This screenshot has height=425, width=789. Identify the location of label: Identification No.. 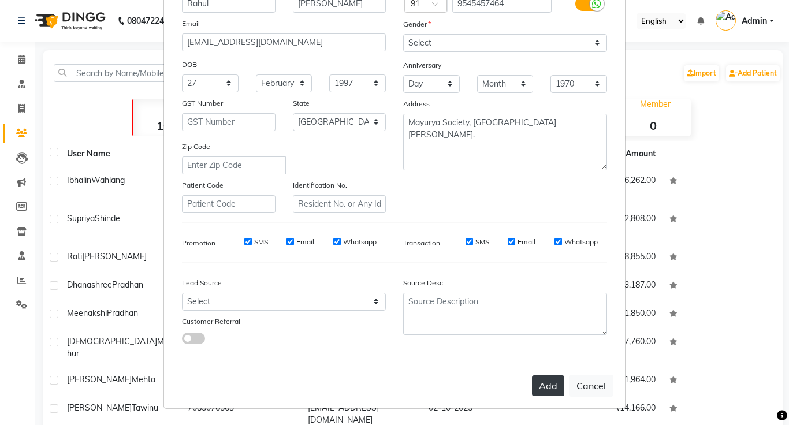
(320, 185).